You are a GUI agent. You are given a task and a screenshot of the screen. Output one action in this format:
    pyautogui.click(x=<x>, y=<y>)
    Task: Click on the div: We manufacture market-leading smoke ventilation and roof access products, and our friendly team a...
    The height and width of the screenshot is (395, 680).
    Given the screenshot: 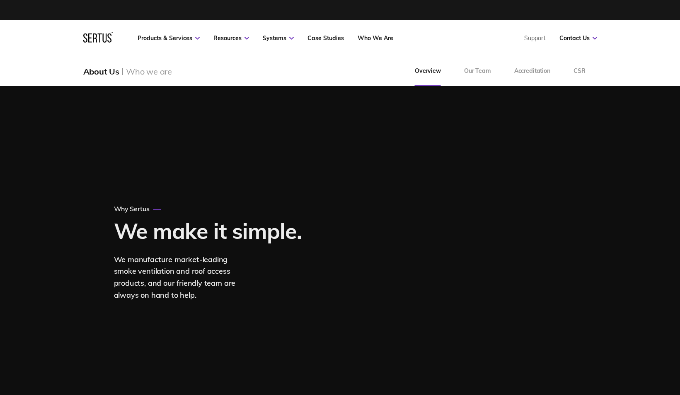 What is the action you would take?
    pyautogui.click(x=182, y=277)
    